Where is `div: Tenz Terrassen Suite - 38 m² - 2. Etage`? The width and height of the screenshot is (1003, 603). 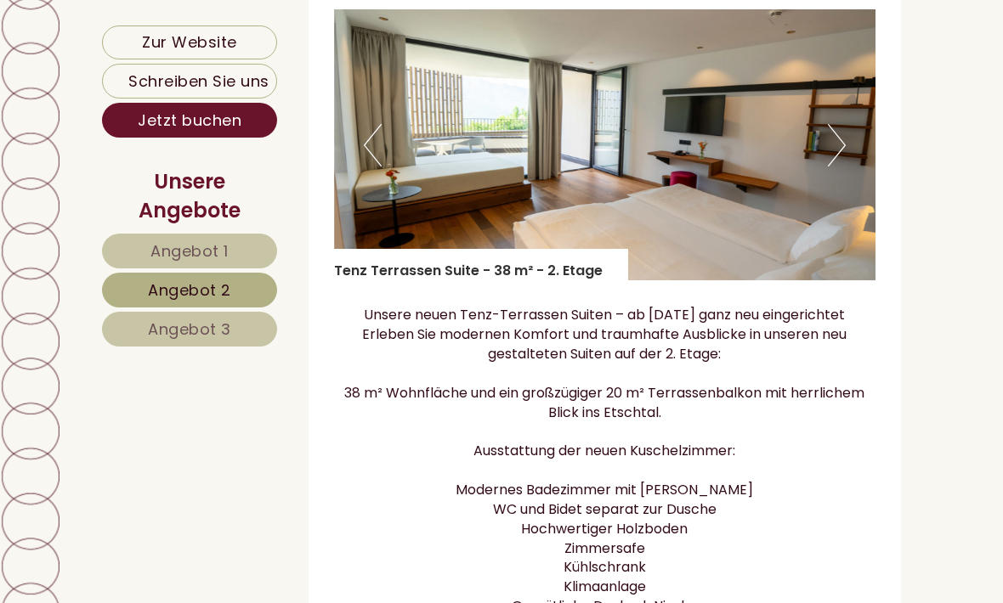
div: Tenz Terrassen Suite - 38 m² - 2. Etage is located at coordinates (481, 265).